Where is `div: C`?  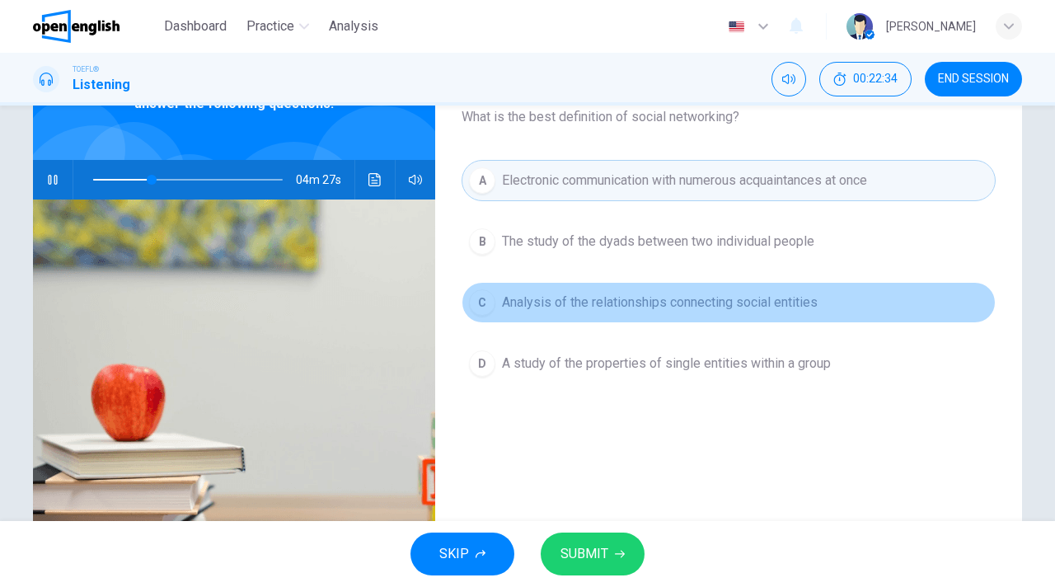
div: C is located at coordinates (482, 302).